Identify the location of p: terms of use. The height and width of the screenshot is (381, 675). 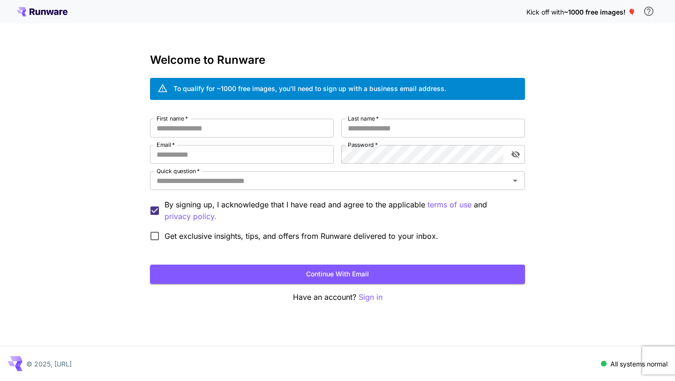
(449, 204).